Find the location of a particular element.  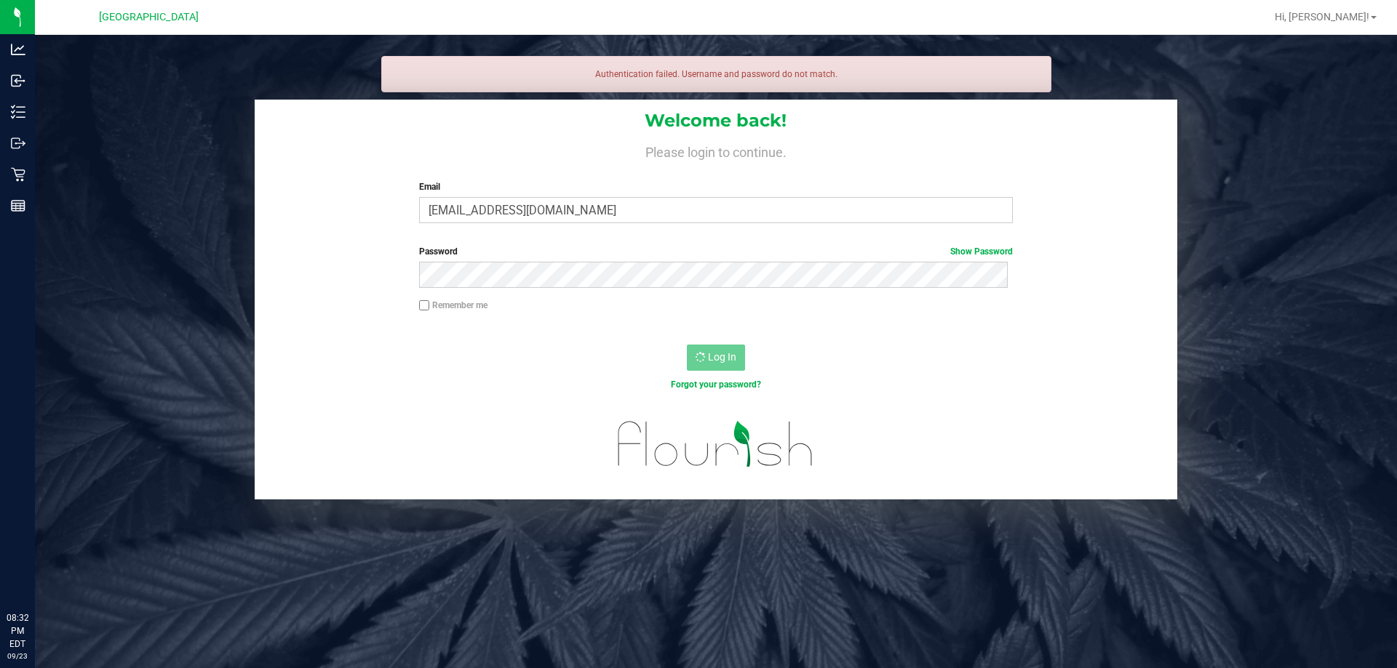

div: Authentication failed. Username and password do not match. is located at coordinates (716, 74).